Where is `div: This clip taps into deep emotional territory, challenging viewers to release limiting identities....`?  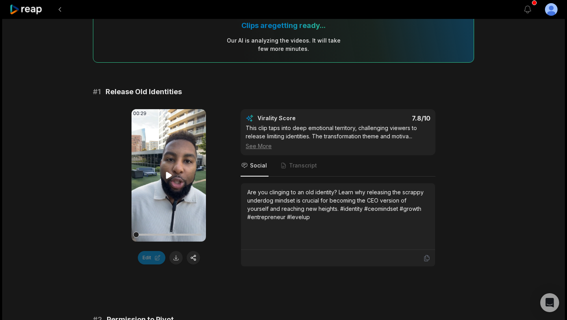
div: This clip taps into deep emotional territory, challenging viewers to release limiting identities.... is located at coordinates (338, 137).